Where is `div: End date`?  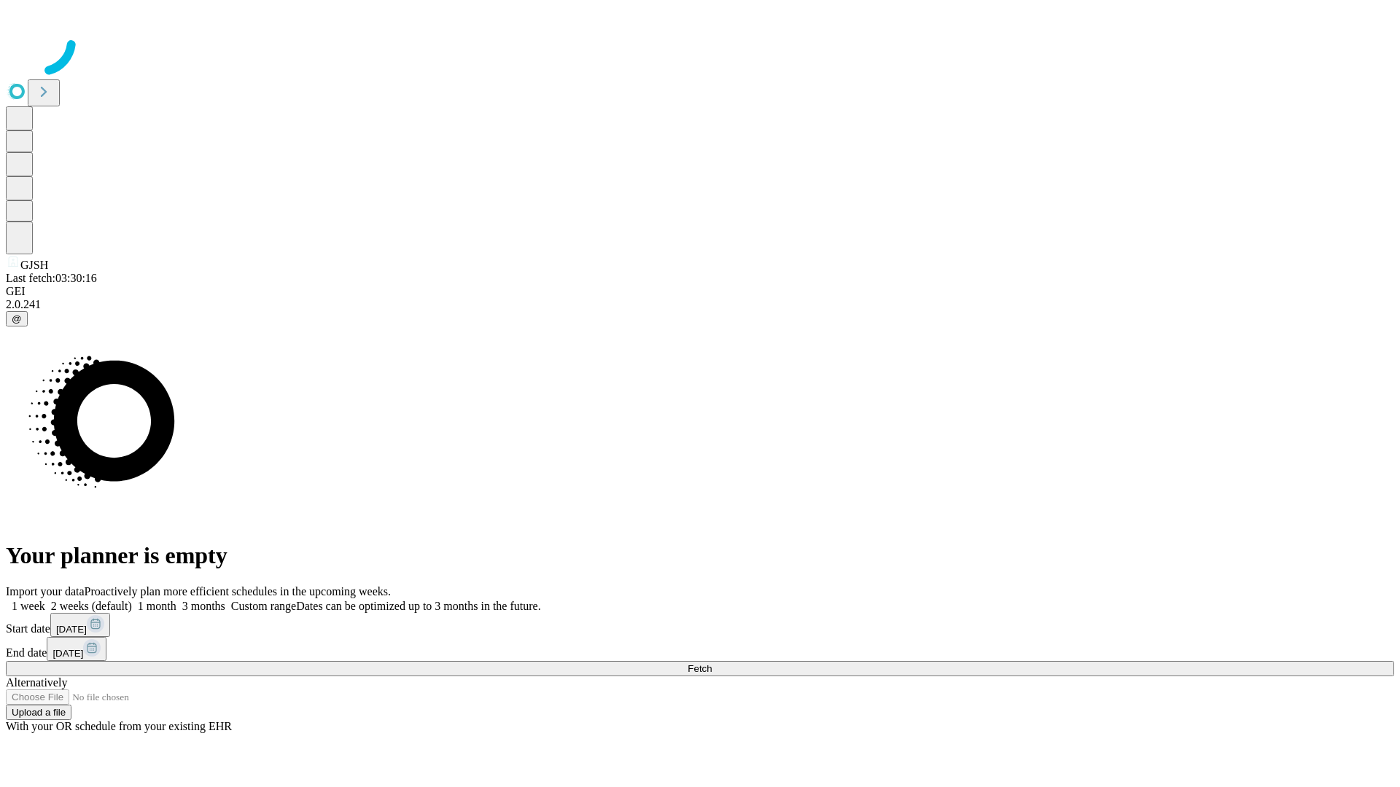
div: End date is located at coordinates (700, 649).